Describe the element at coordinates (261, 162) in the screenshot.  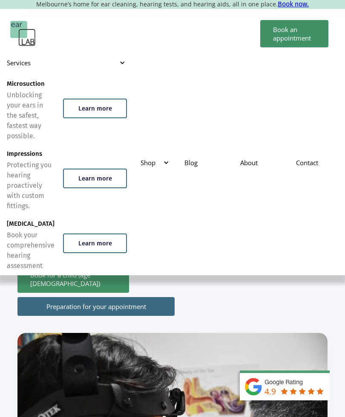
I see `a: About` at that location.